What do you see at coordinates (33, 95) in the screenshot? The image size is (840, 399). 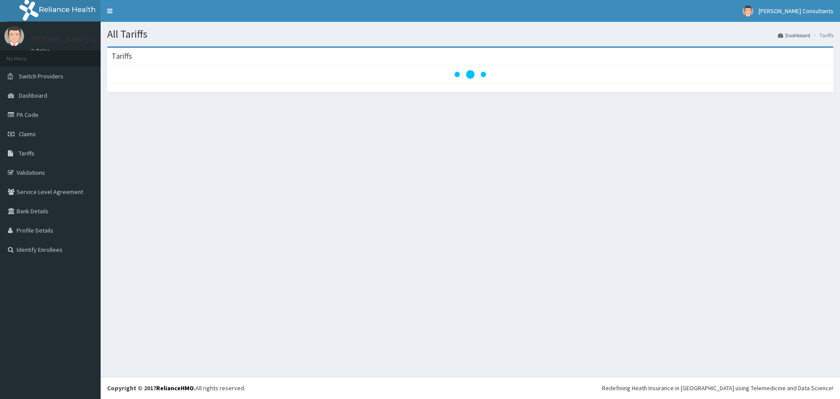 I see `span: Dashboard` at bounding box center [33, 95].